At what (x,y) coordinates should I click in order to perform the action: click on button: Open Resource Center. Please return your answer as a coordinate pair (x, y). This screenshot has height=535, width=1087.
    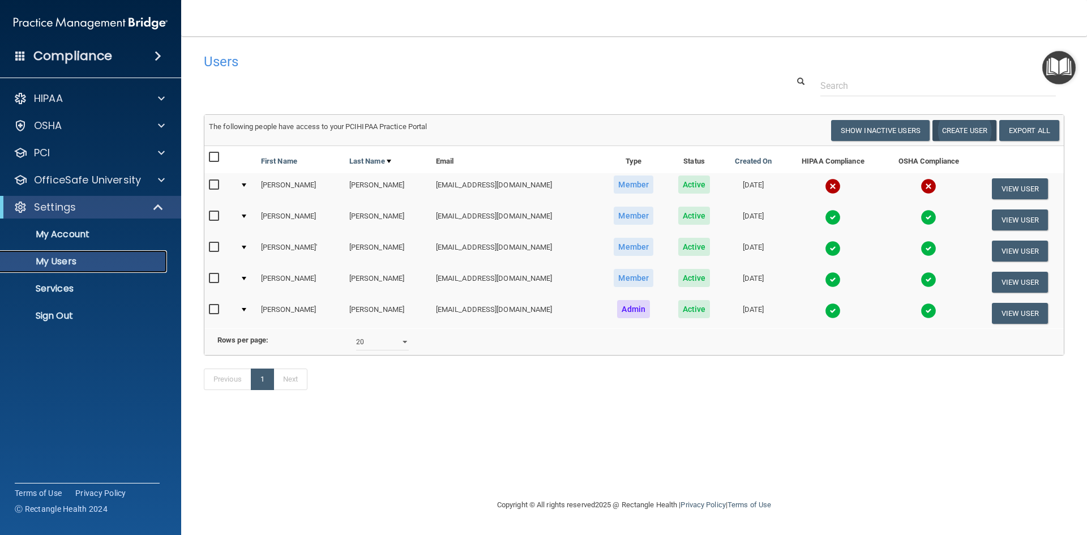
    Looking at the image, I should click on (1059, 67).